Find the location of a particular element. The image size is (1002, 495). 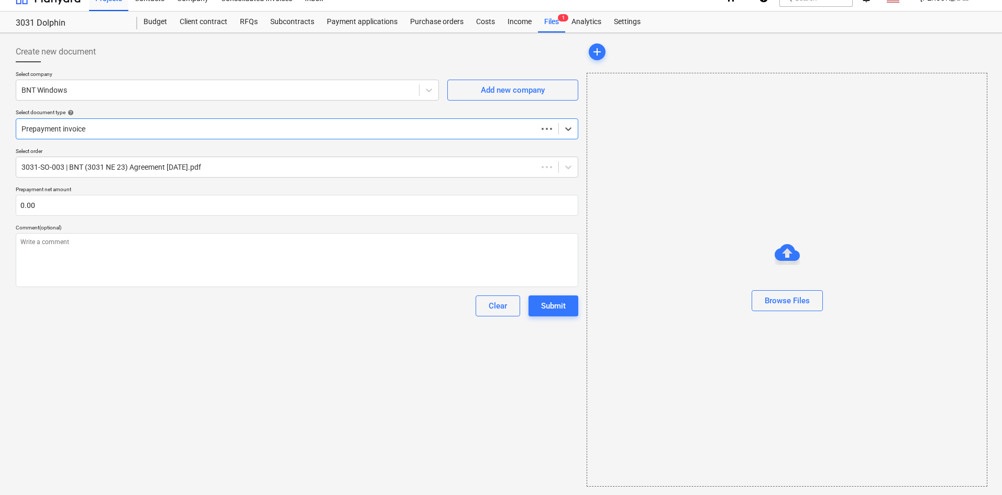

div: Add new company is located at coordinates (513, 90).